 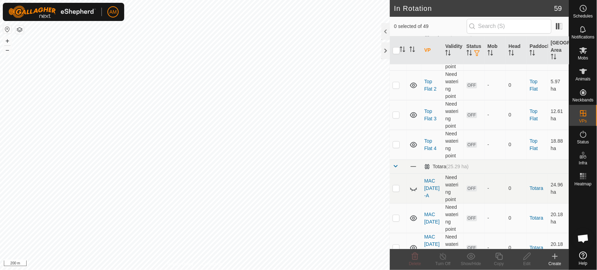 What do you see at coordinates (559, 115) in the screenshot?
I see `td: 12.61 ha` at bounding box center [559, 115].